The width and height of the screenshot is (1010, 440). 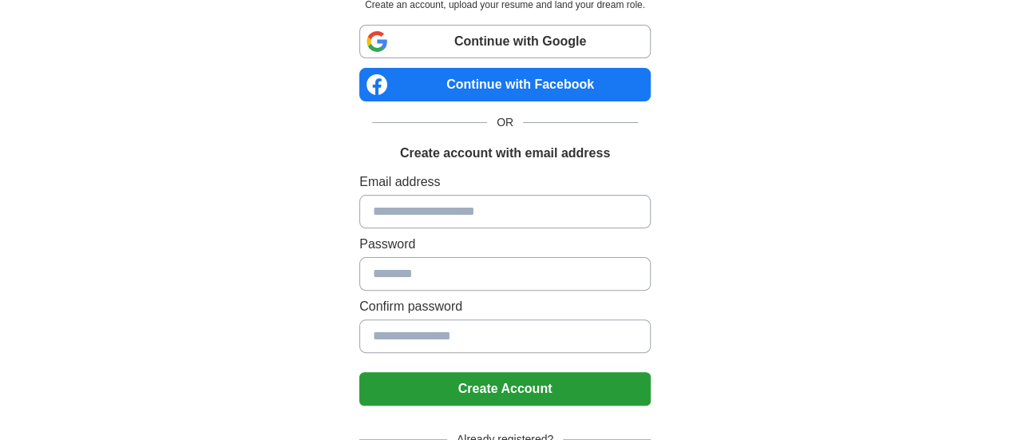 I want to click on a: Continue with Google, so click(x=504, y=42).